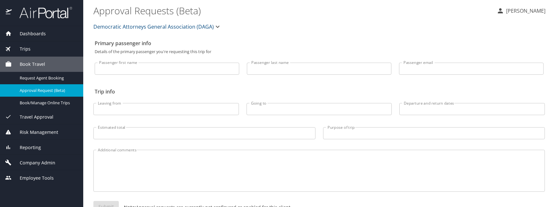 The height and width of the screenshot is (207, 555). Describe the element at coordinates (319, 51) in the screenshot. I see `p: Details of the primary passenger you're requesting this trip for` at that location.